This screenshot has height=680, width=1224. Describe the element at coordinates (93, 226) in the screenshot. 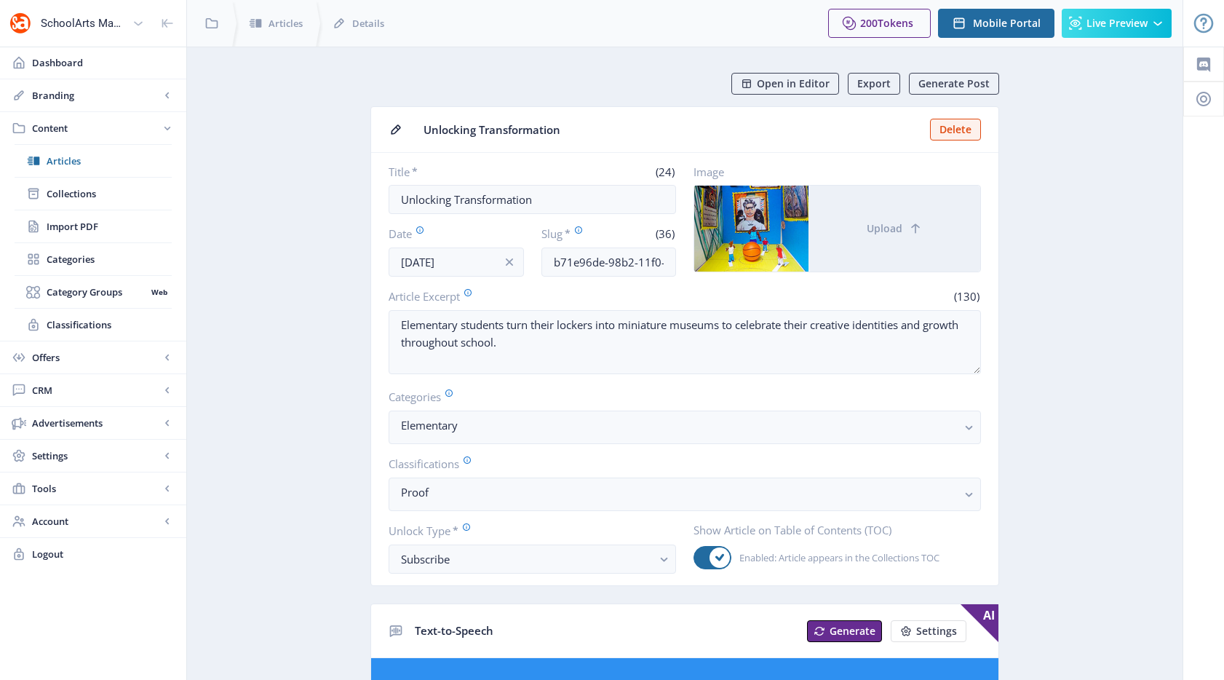

I see `a: Import PDF` at that location.